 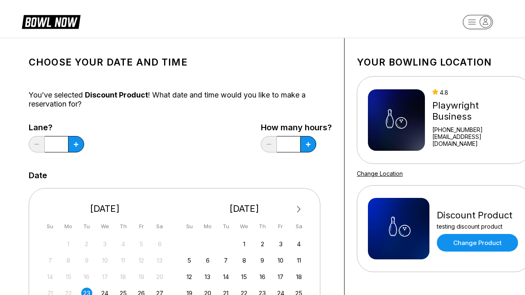 What do you see at coordinates (244, 260) in the screenshot?
I see `div: Choose Wednesday, October 8th, 2025` at bounding box center [244, 260].